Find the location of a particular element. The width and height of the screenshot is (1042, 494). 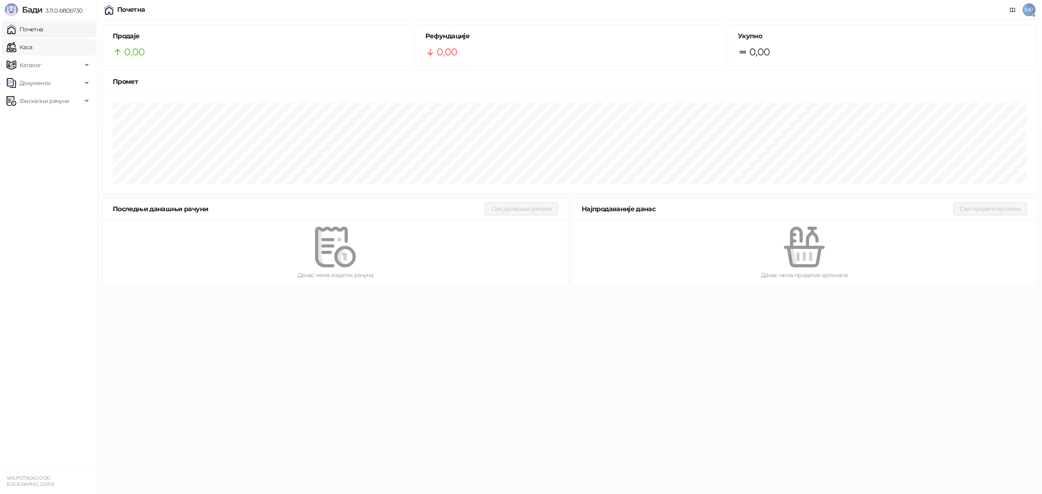

div: Почетна is located at coordinates (131, 10).